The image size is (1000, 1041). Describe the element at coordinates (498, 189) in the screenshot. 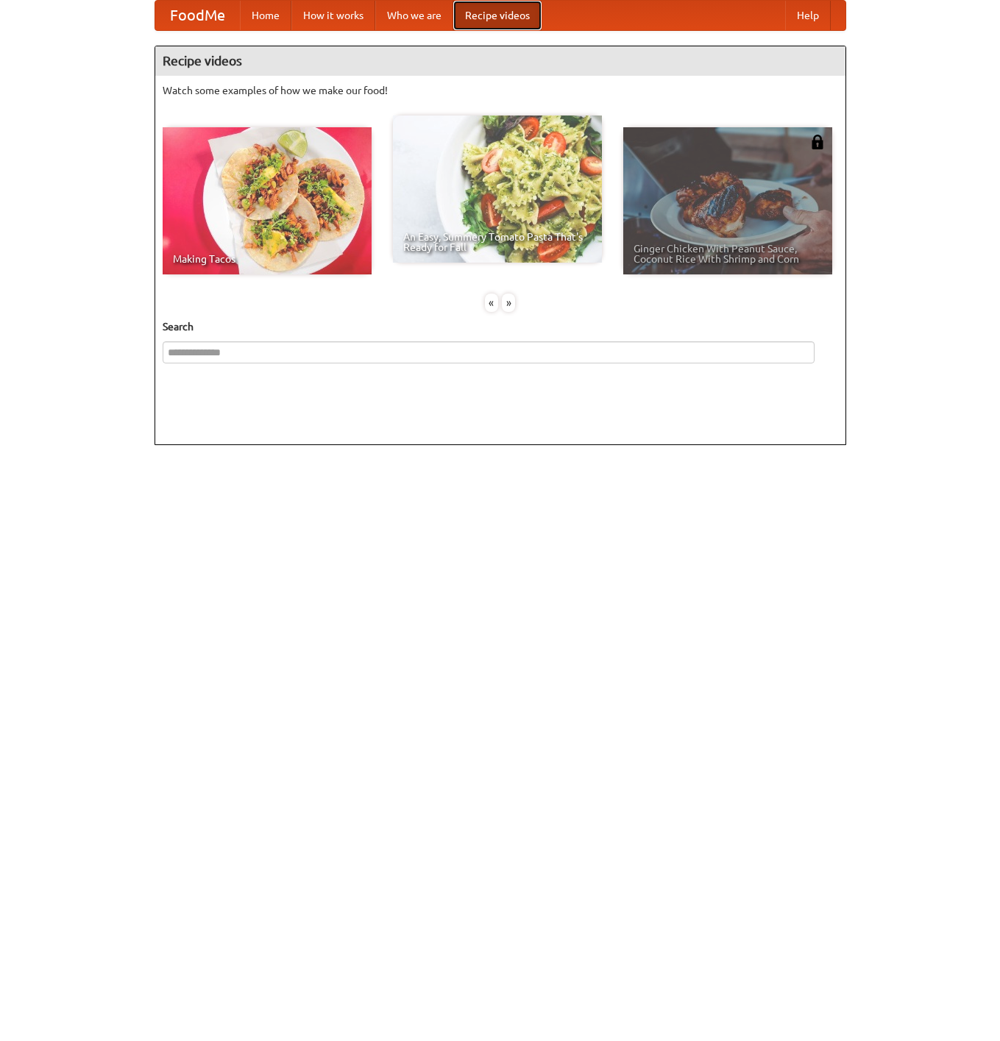

I see `a: An Easy, Summery Tomato Pasta That's Ready for Fall` at that location.